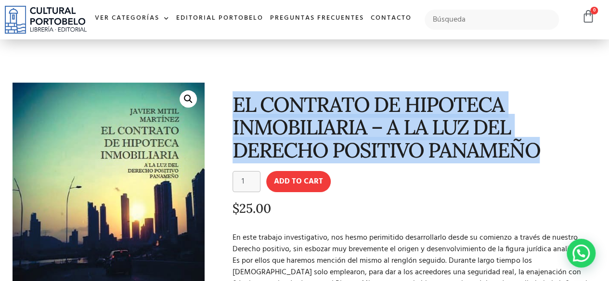 The height and width of the screenshot is (281, 609). Describe the element at coordinates (317, 18) in the screenshot. I see `a: Preguntas frecuentes` at that location.